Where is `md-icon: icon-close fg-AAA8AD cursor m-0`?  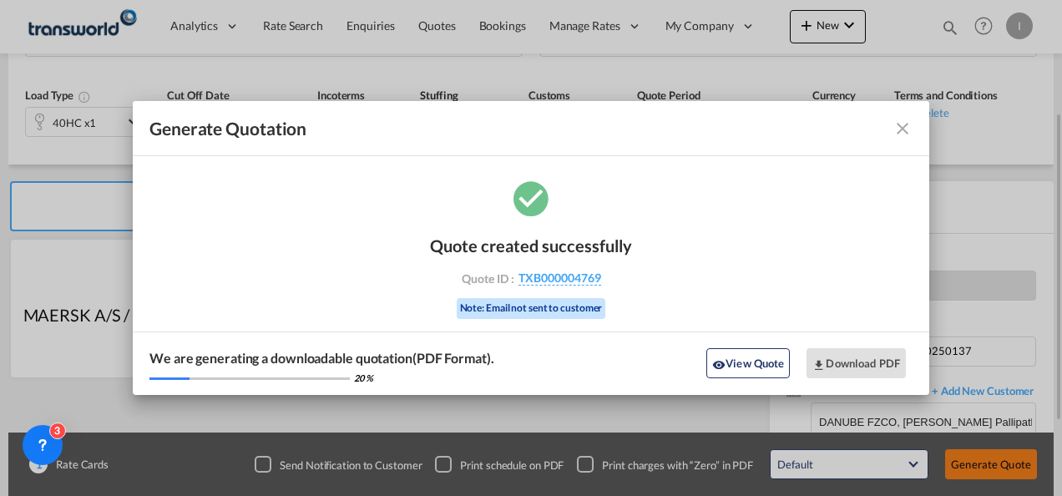 md-icon: icon-close fg-AAA8AD cursor m-0 is located at coordinates (903, 129).